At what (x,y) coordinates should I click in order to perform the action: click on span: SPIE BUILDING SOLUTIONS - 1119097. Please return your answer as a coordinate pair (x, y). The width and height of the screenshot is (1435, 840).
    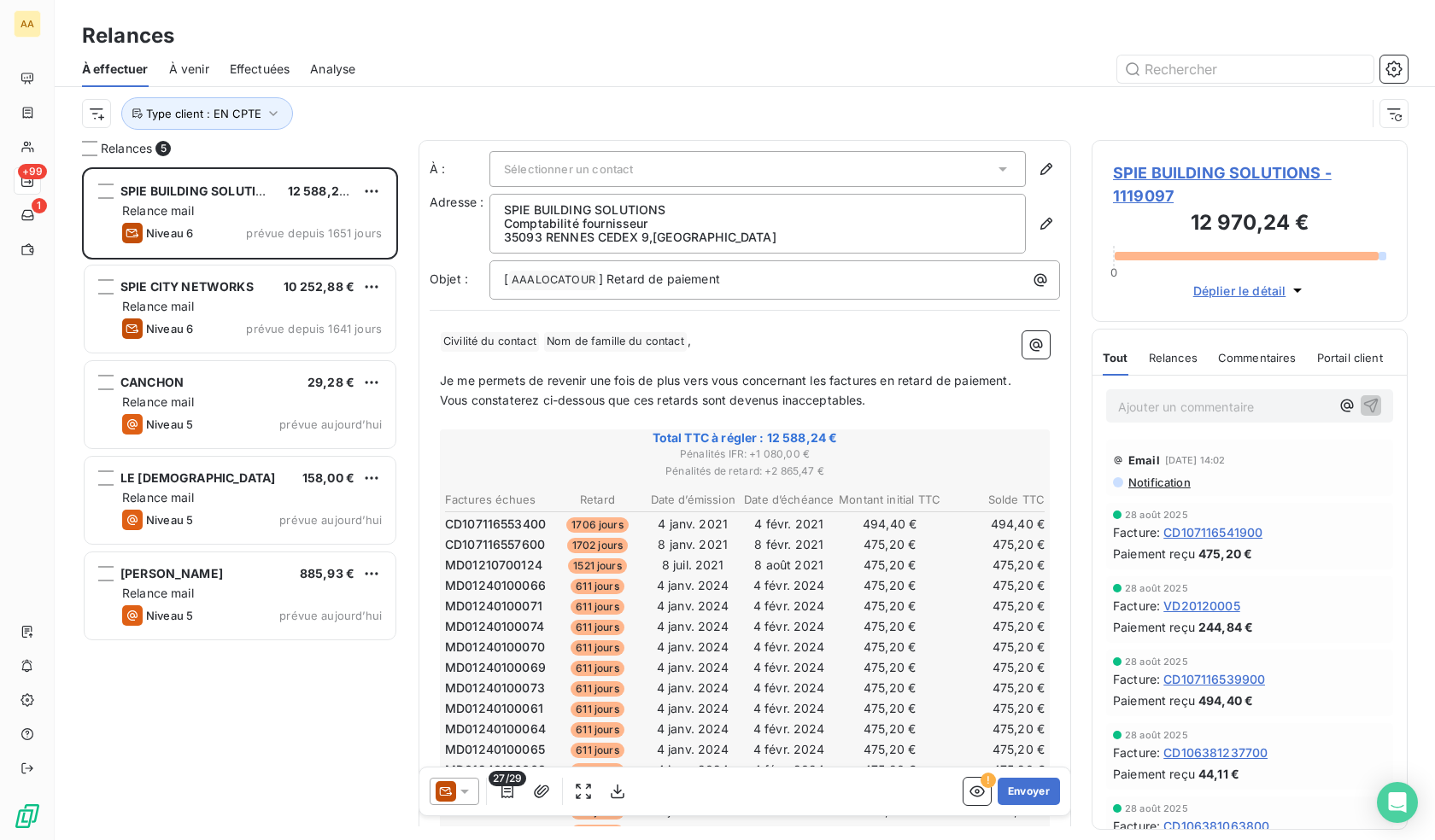
    Looking at the image, I should click on (1250, 184).